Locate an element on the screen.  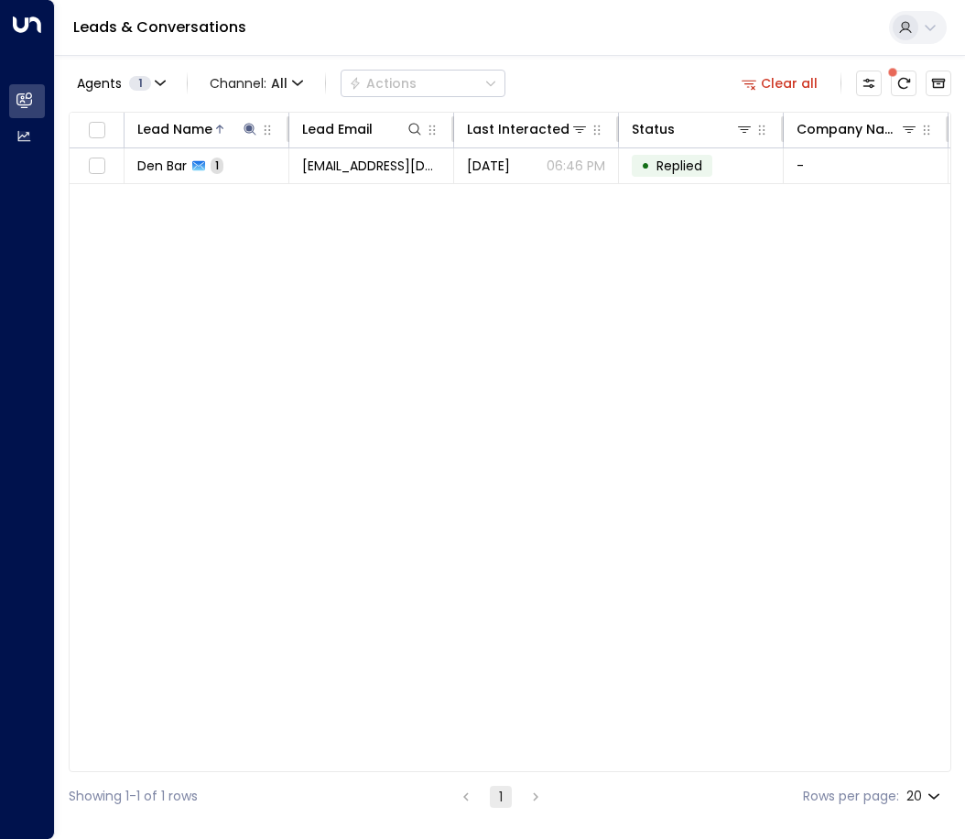
span: Channel: is located at coordinates (256, 83).